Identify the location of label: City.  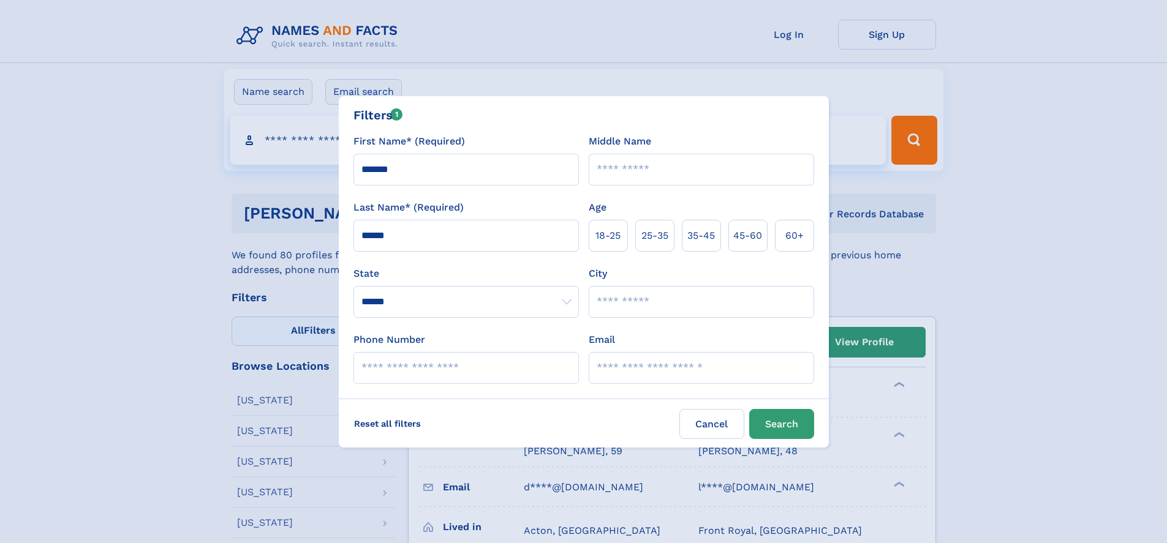
(598, 274).